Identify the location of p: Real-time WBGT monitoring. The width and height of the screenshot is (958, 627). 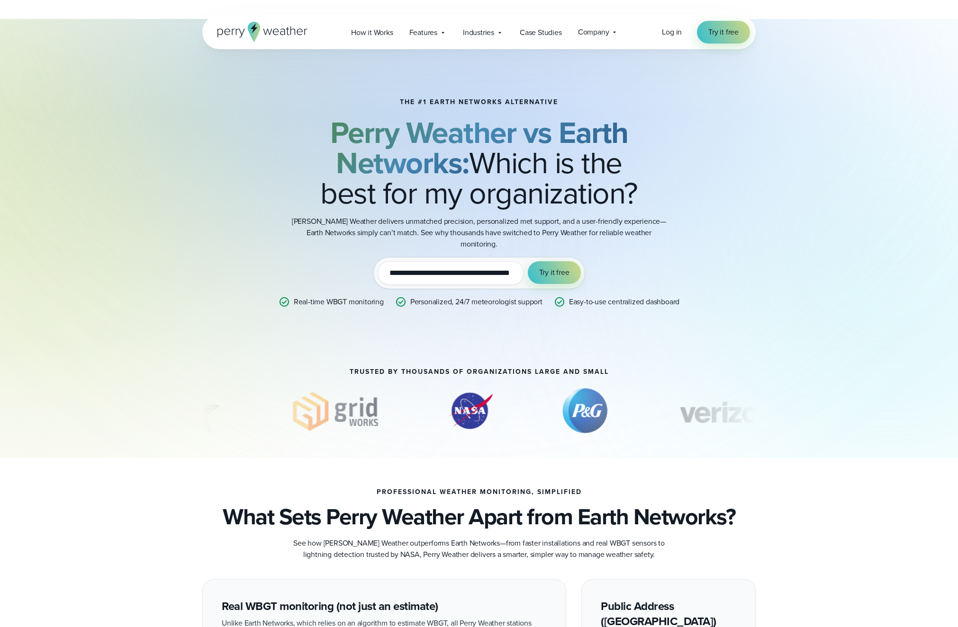
(339, 302).